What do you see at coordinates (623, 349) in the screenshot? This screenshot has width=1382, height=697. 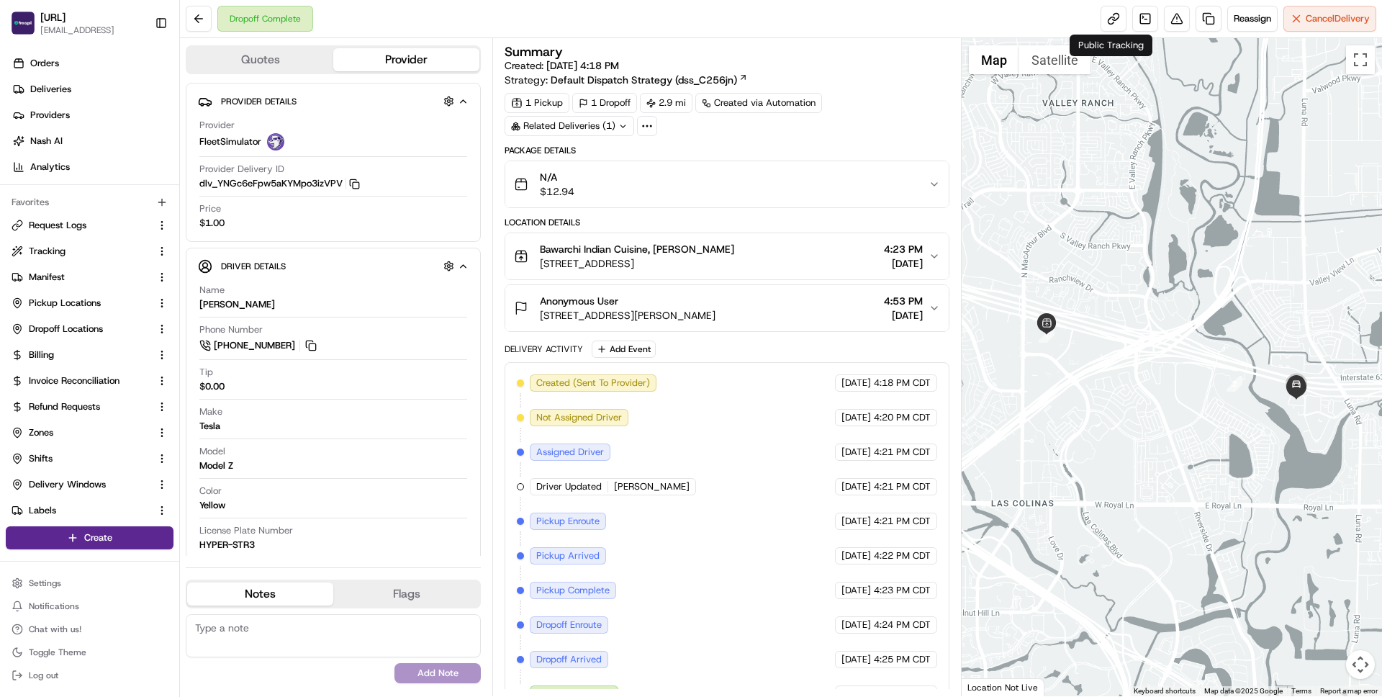 I see `button: Add Event` at bounding box center [623, 349].